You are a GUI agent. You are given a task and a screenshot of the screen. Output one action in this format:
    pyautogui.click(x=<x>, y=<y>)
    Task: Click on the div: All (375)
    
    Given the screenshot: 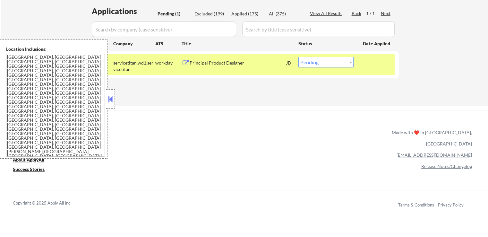 What is the action you would take?
    pyautogui.click(x=285, y=14)
    